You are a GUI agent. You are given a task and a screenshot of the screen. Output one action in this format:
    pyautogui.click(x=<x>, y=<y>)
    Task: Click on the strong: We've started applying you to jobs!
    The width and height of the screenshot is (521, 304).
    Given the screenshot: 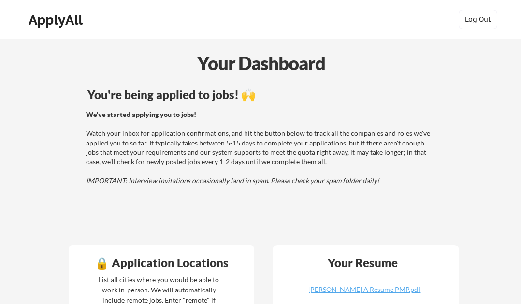 What is the action you would take?
    pyautogui.click(x=141, y=114)
    